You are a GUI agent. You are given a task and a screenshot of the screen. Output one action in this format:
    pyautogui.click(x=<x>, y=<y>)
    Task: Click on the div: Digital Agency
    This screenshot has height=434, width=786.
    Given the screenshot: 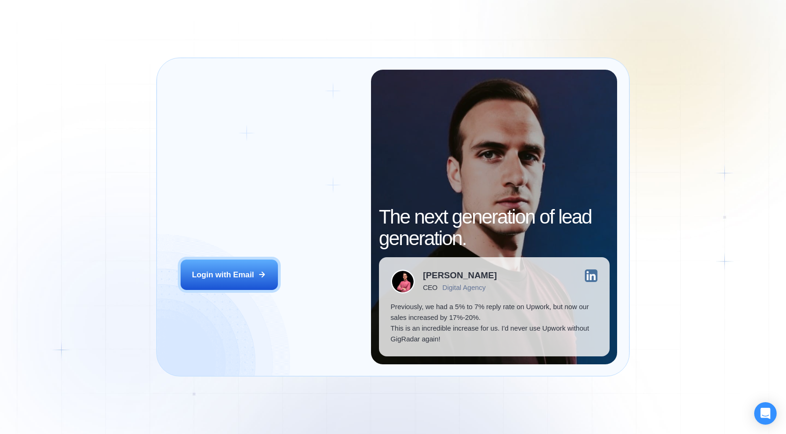 What is the action you would take?
    pyautogui.click(x=463, y=288)
    